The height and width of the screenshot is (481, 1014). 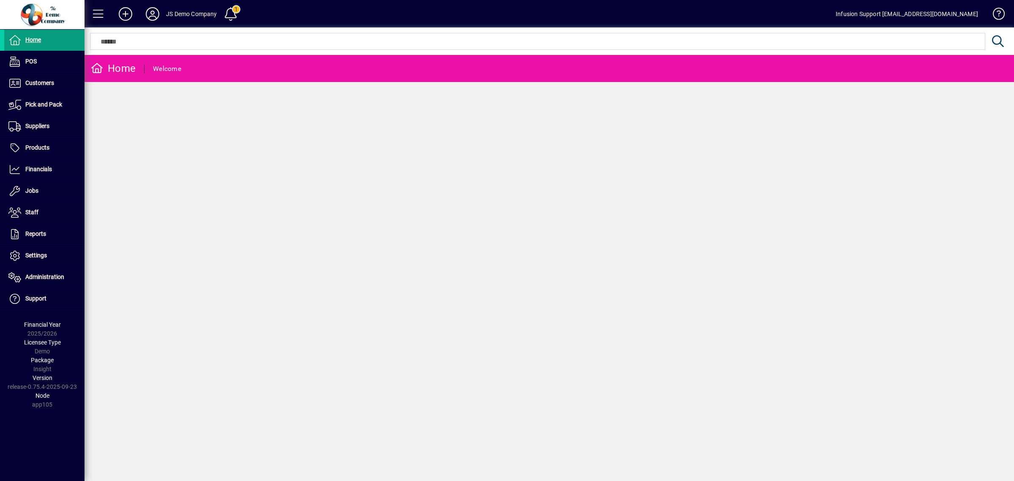 I want to click on a: Jobs, so click(x=44, y=191).